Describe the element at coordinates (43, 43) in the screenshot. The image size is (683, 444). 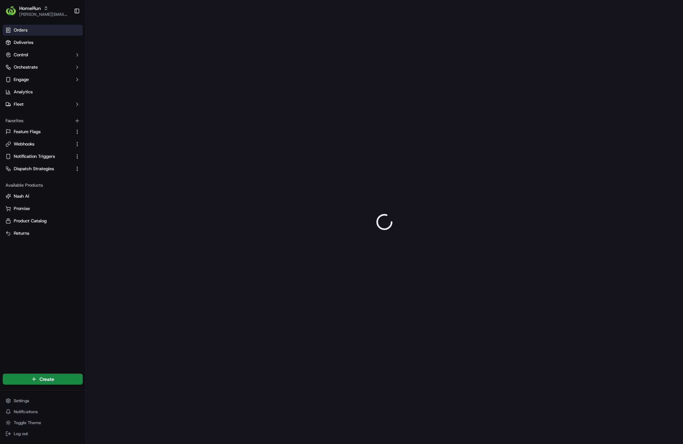
I see `a: Deliveries` at that location.